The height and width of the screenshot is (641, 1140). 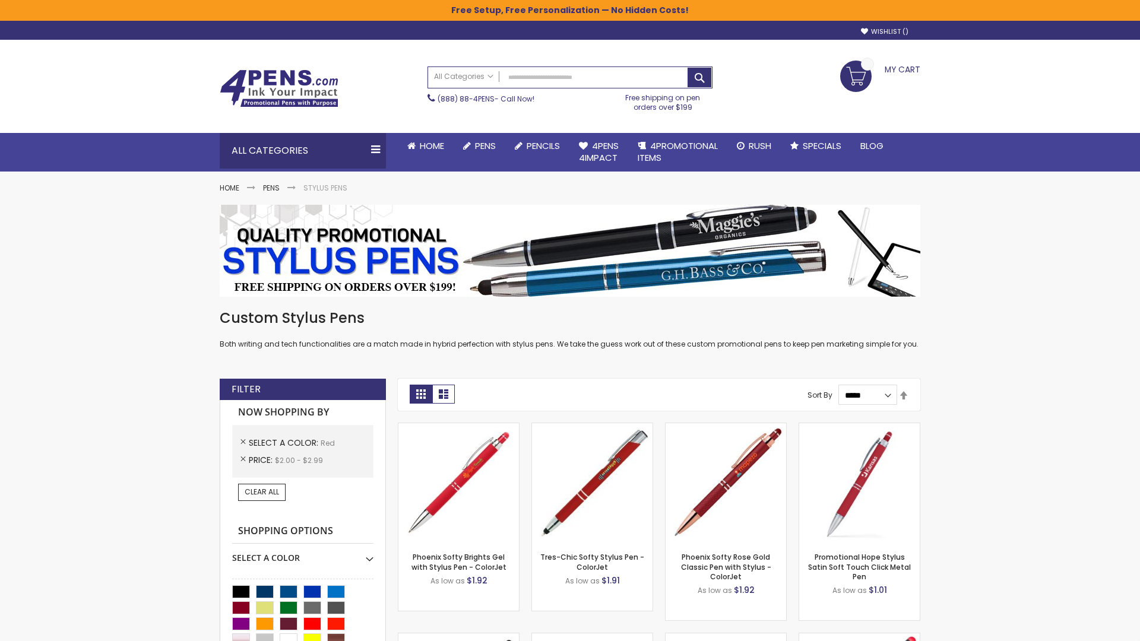 I want to click on span: $1.91, so click(x=611, y=581).